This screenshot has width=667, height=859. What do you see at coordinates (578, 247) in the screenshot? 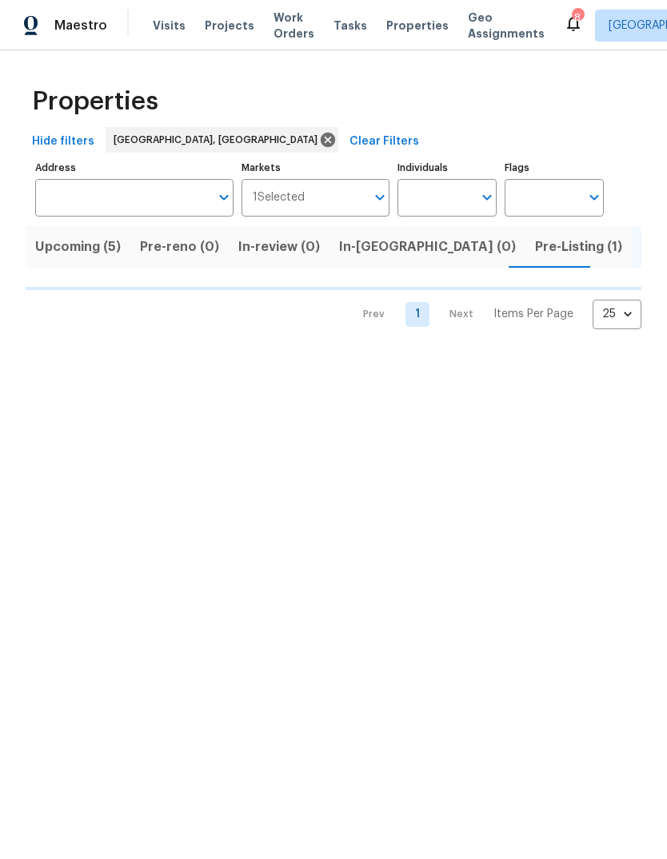
I see `span: Pre-Listing (1)` at bounding box center [578, 247].